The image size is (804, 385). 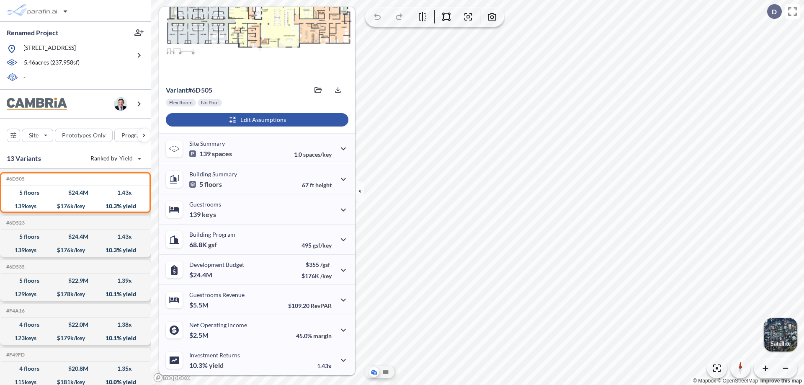 What do you see at coordinates (217, 294) in the screenshot?
I see `p: Guestrooms Revenue` at bounding box center [217, 294].